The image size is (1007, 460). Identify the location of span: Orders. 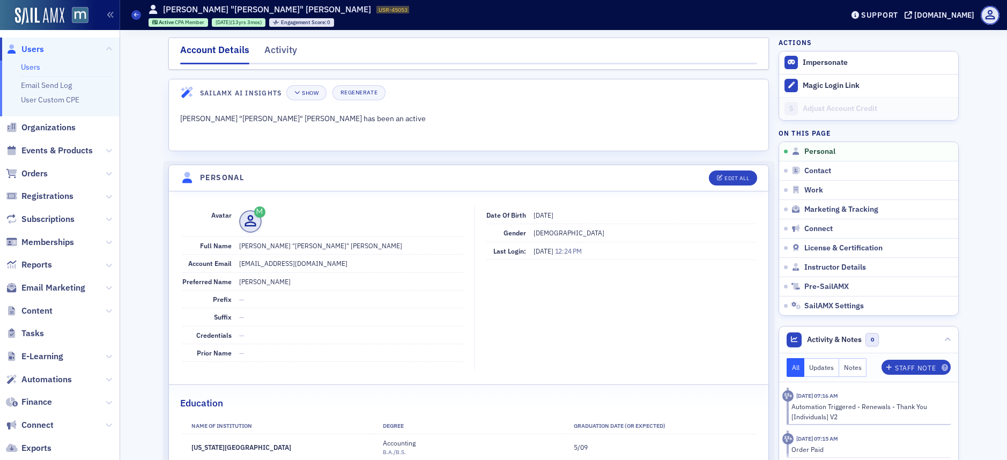
(34, 174).